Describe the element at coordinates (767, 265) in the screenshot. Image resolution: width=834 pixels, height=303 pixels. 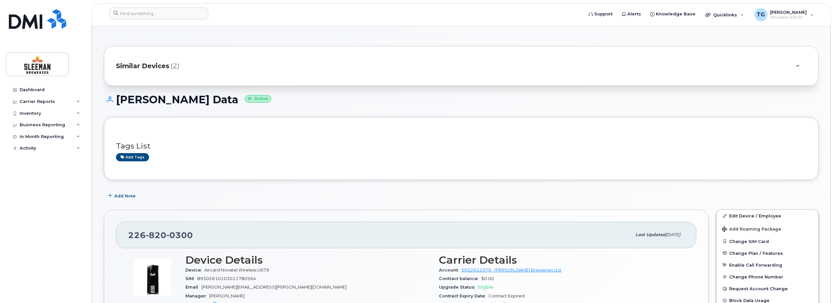
I see `button: Enable Call Forwarding` at that location.